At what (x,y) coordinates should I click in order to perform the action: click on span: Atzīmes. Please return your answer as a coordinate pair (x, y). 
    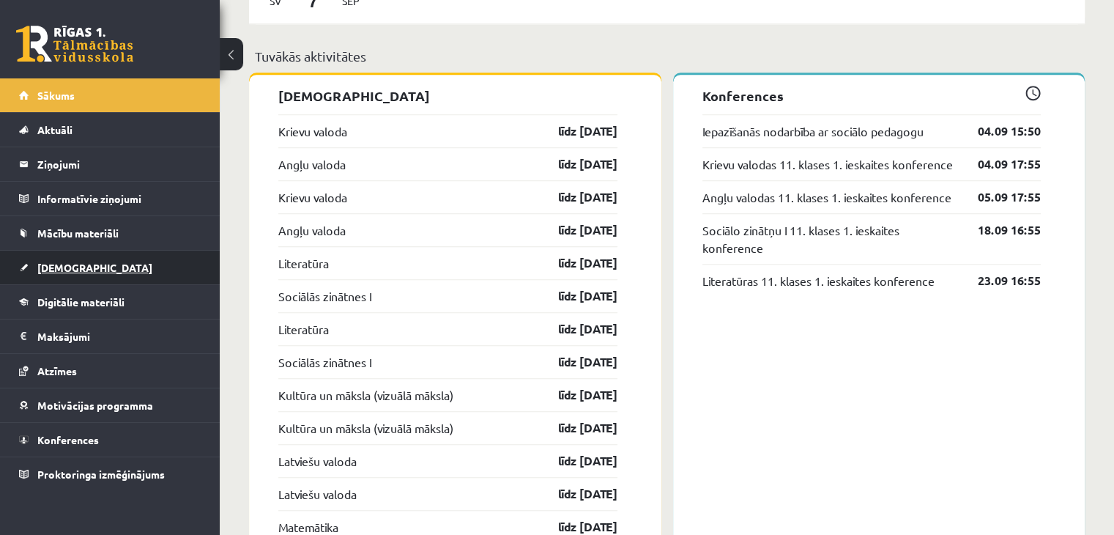
    Looking at the image, I should click on (57, 371).